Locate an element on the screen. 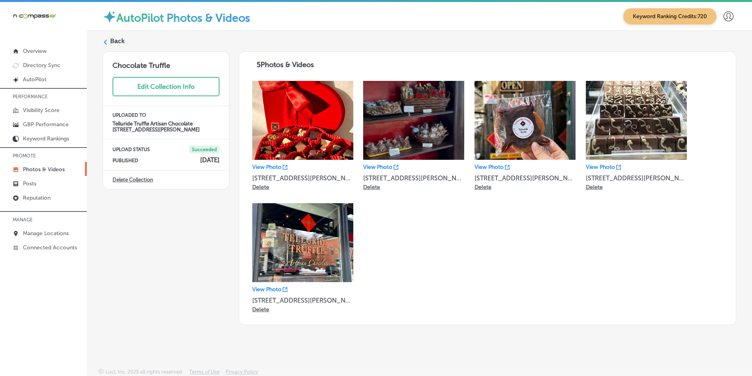 The width and height of the screenshot is (752, 376). p: UPLOAD STATUS is located at coordinates (131, 150).